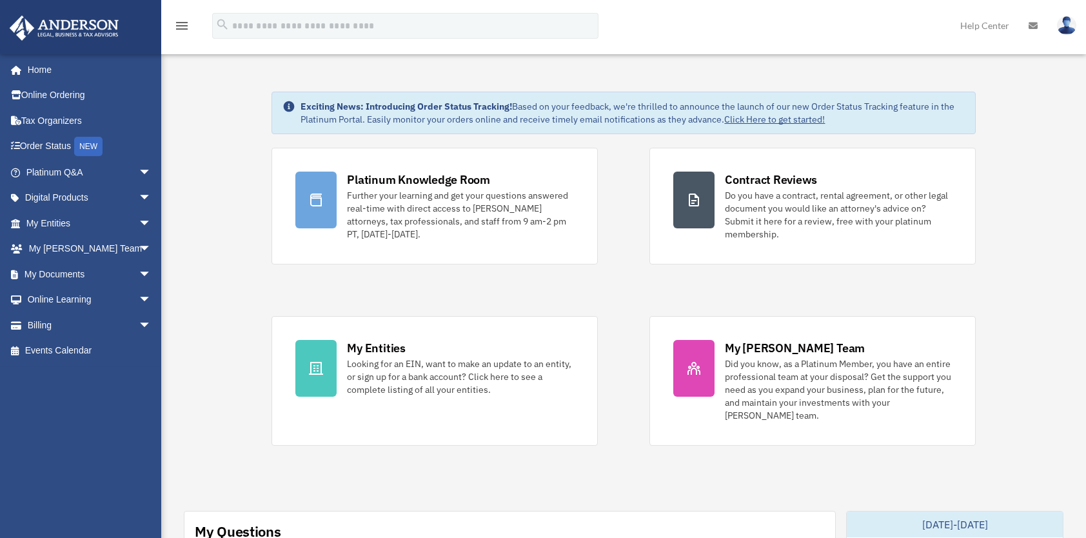  Describe the element at coordinates (90, 172) in the screenshot. I see `a: Platinum Q&Aarrow_drop_down` at that location.